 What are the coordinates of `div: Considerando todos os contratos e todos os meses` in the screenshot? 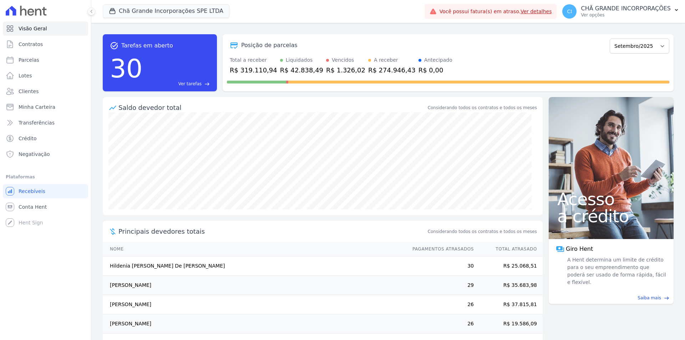 It's located at (482, 108).